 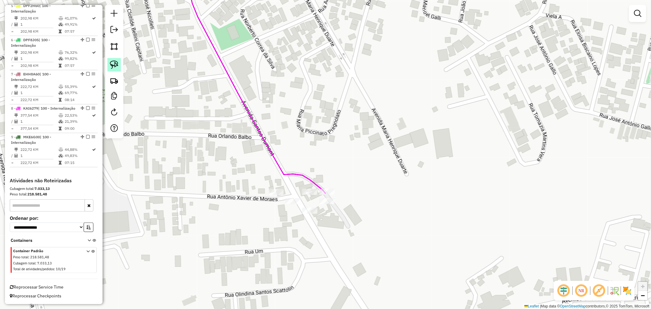 What do you see at coordinates (563, 290) in the screenshot?
I see `span: Ocultar deslocamento` at bounding box center [563, 290].